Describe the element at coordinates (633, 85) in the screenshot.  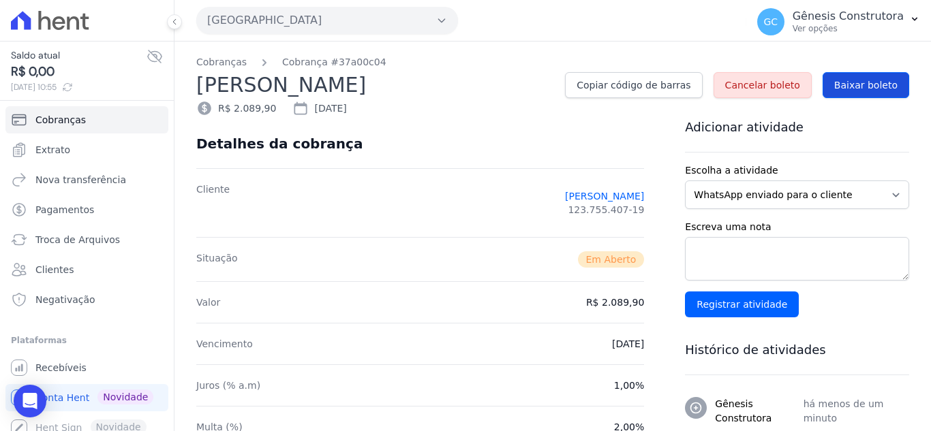
I see `span: Copiar código de barras` at that location.